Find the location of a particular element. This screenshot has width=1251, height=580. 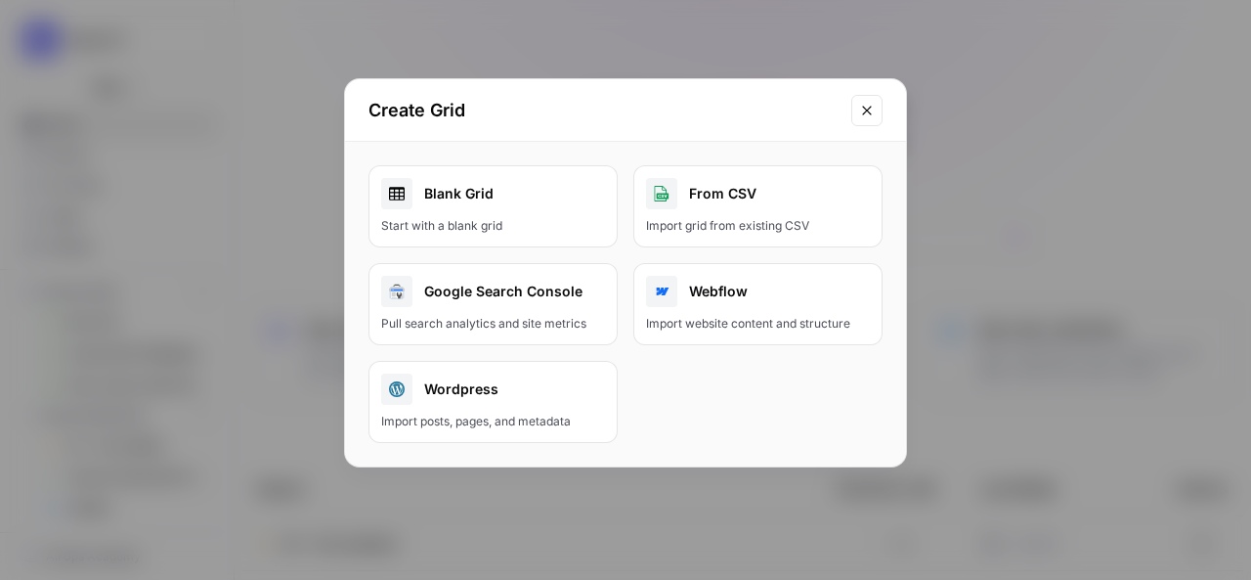

div: Domain Overview is located at coordinates (124, 121).